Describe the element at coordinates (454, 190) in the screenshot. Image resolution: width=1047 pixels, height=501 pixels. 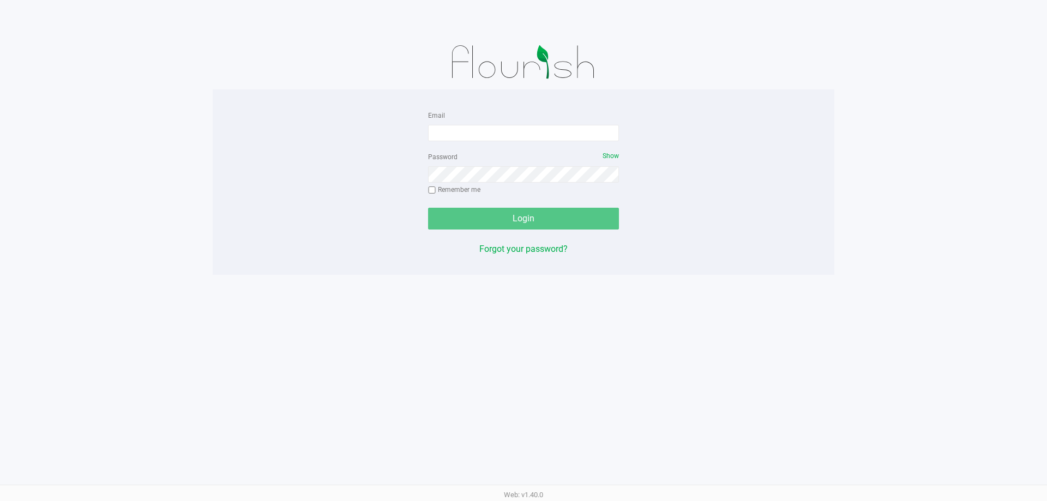
I see `label: Remember me` at that location.